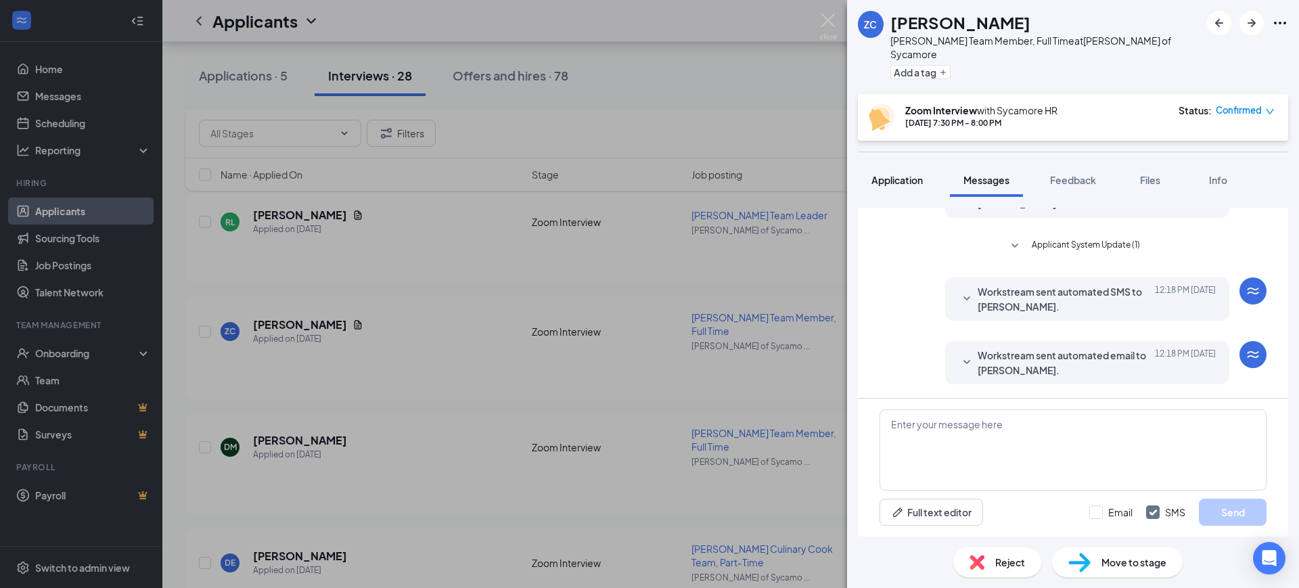  I want to click on svg: Ellipses, so click(1280, 23).